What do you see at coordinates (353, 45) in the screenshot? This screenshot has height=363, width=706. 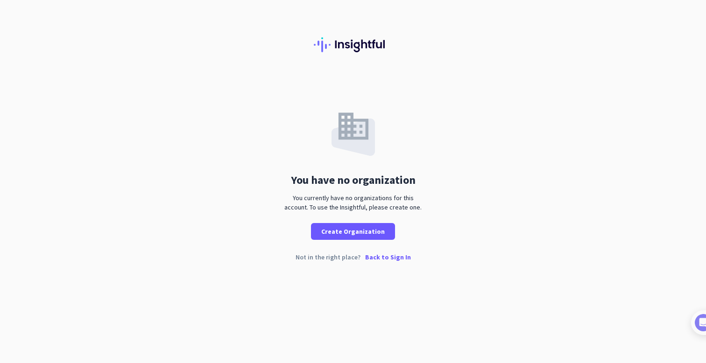 I see `img: Insightful` at bounding box center [353, 45].